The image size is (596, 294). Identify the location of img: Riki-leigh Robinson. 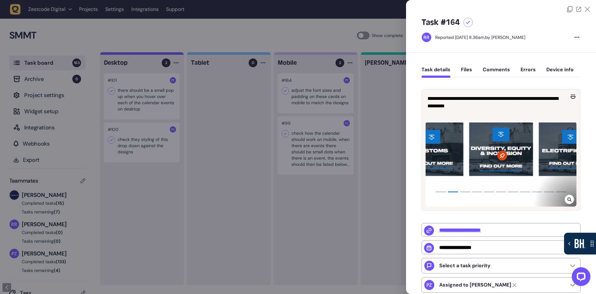
(427, 37).